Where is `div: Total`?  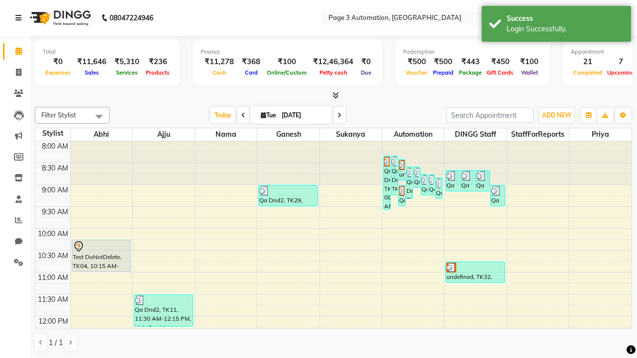 div: Total is located at coordinates (107, 52).